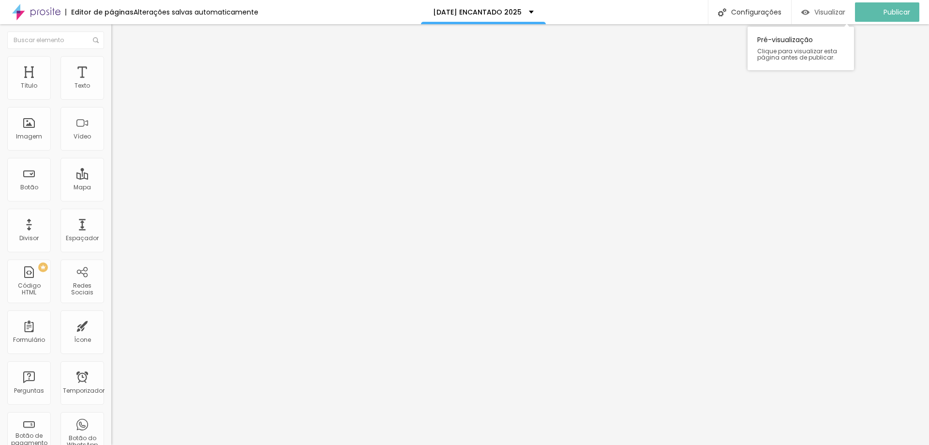  I want to click on font: Vídeo, so click(82, 136).